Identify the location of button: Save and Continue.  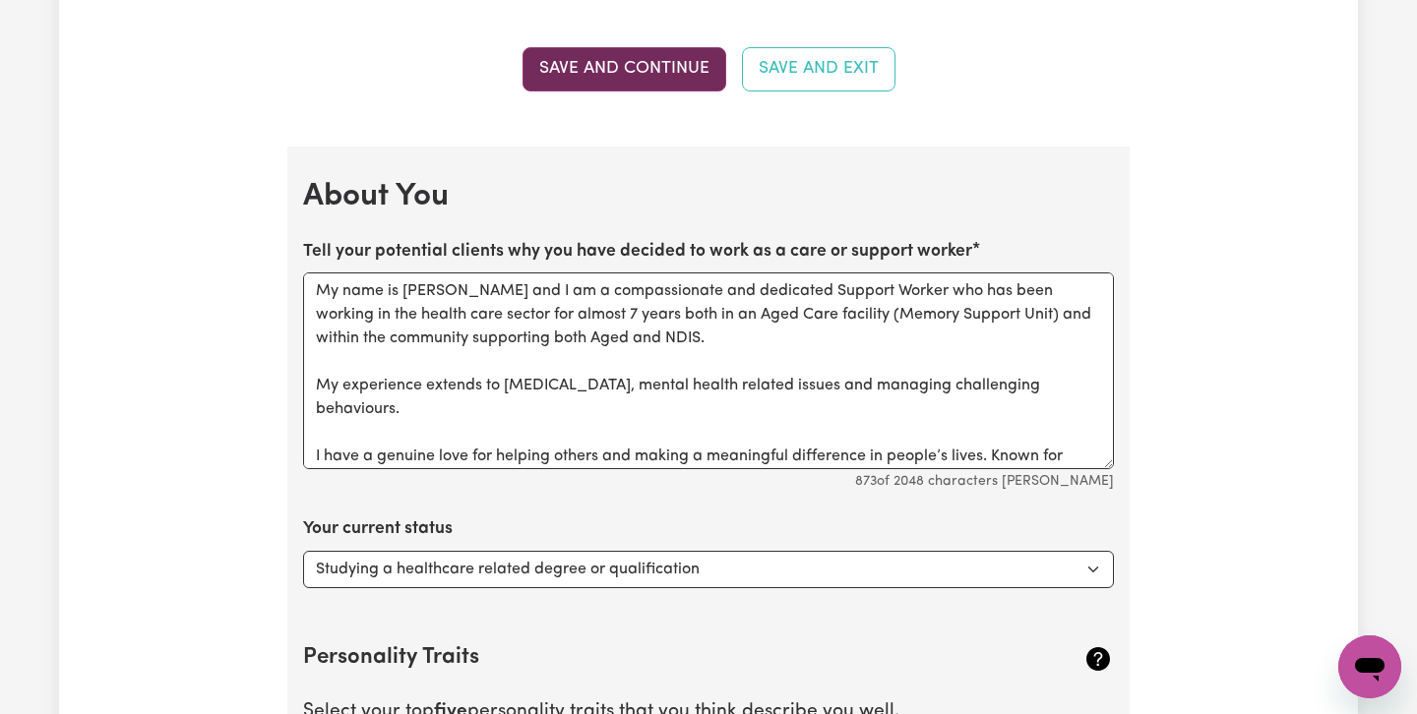
(624, 69).